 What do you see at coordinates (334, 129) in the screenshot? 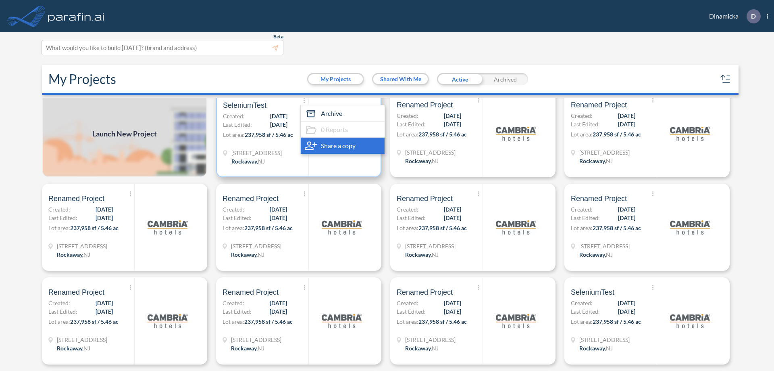
I see `span: 0 Reports` at bounding box center [334, 129].